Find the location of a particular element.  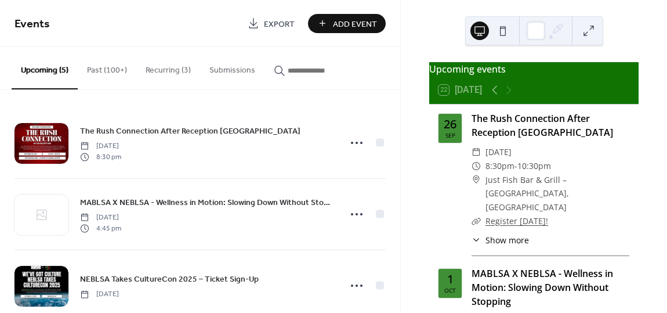

span: 4:45 pm is located at coordinates (100, 228).